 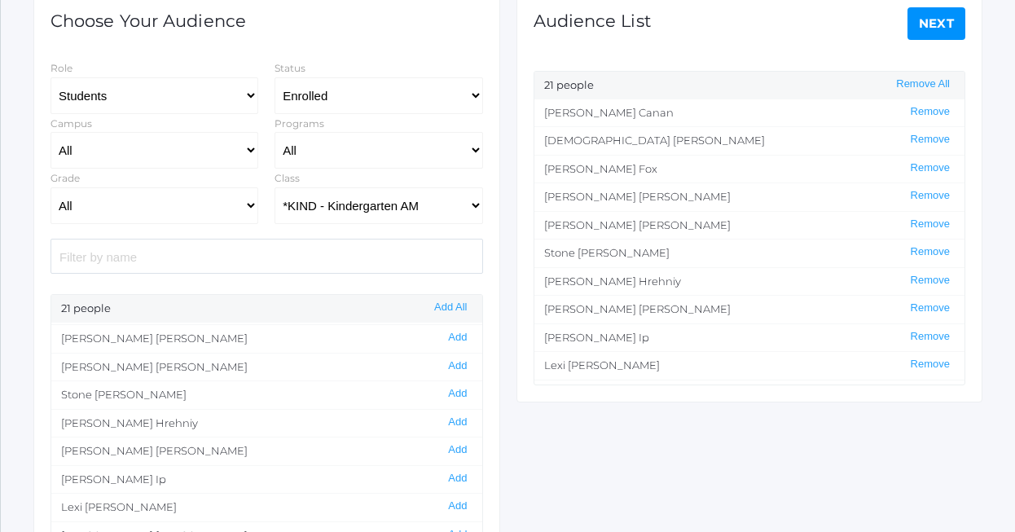 What do you see at coordinates (290, 68) in the screenshot?
I see `label: Status` at bounding box center [290, 68].